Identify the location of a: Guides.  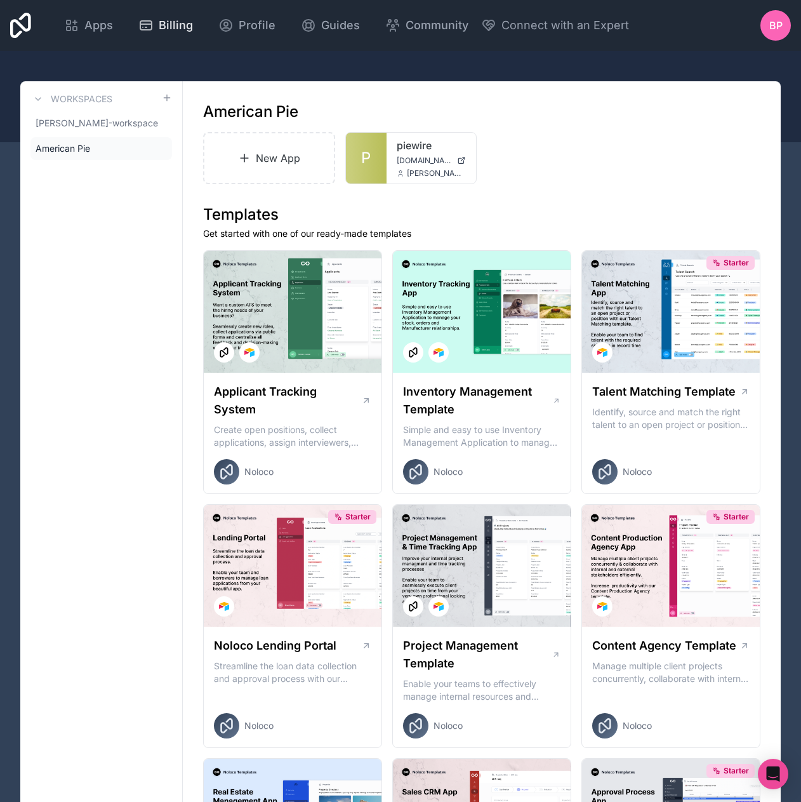
(330, 25).